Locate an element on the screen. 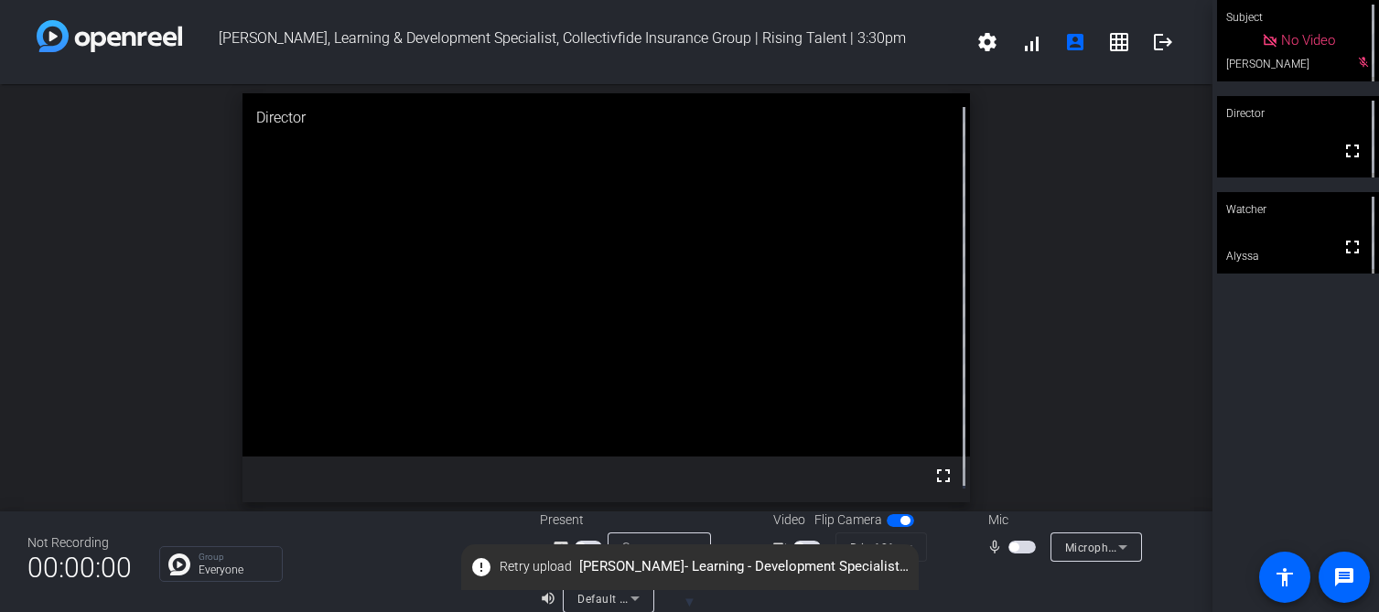  mat-icon: error is located at coordinates (481, 567).